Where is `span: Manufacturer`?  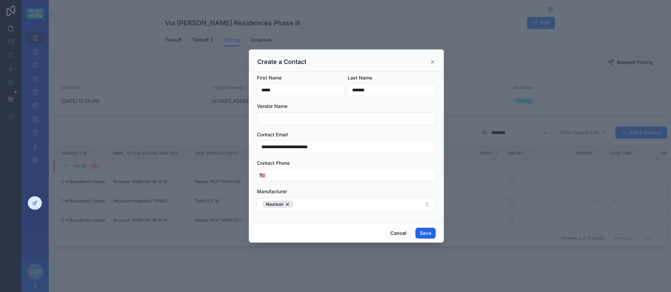
span: Manufacturer is located at coordinates (272, 191).